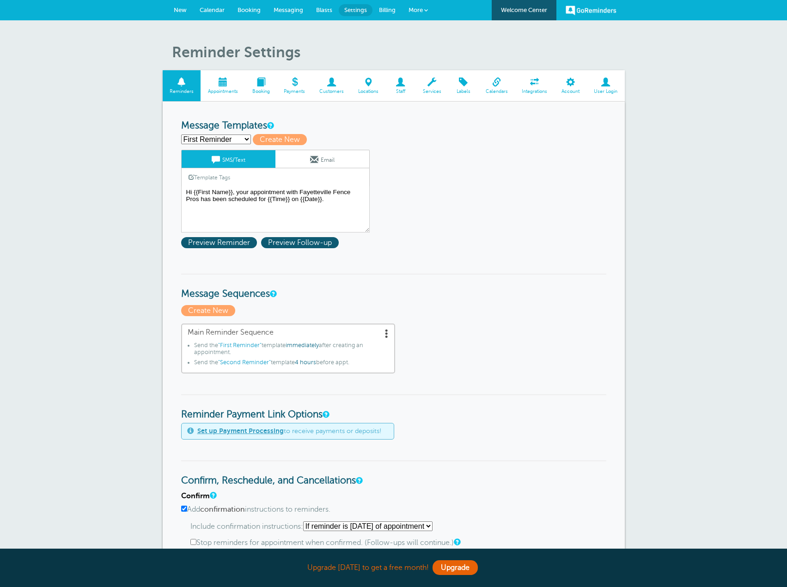 The image size is (787, 587). Describe the element at coordinates (368, 85) in the screenshot. I see `a: Locations` at that location.